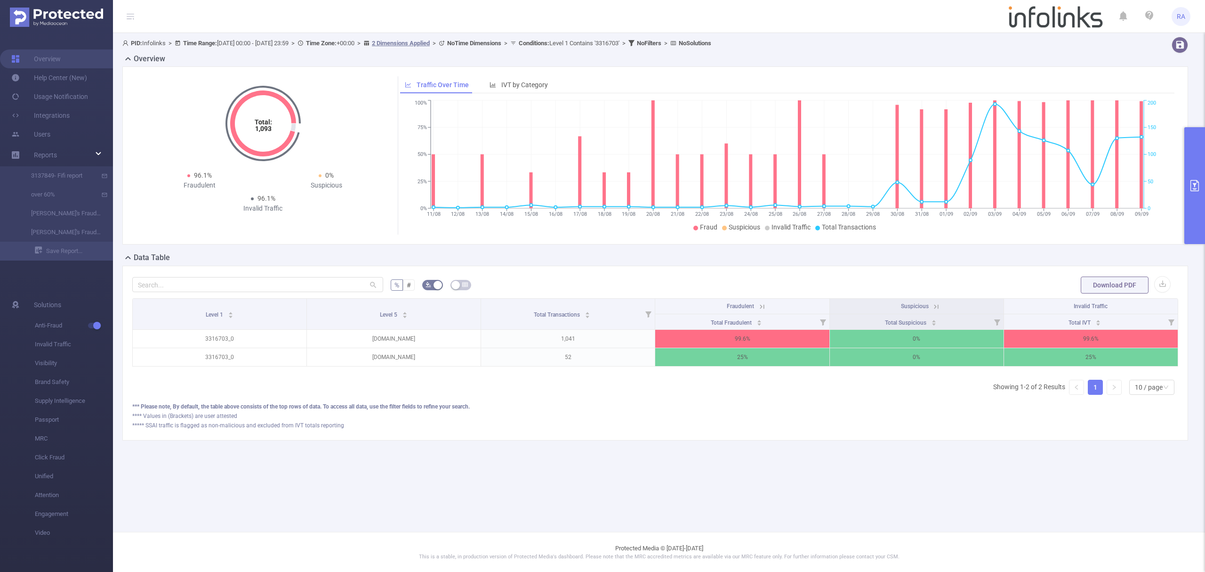 Image resolution: width=1205 pixels, height=572 pixels. Describe the element at coordinates (568, 339) in the screenshot. I see `p: 1,041` at that location.